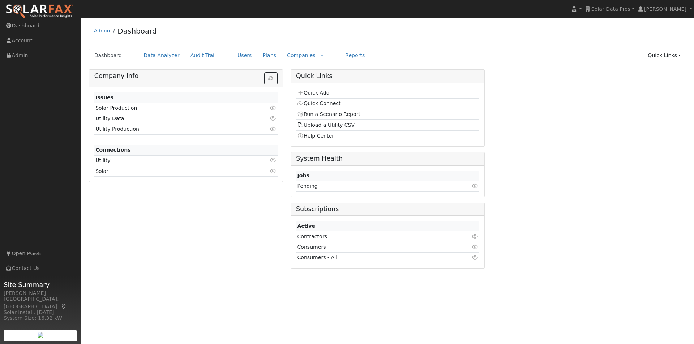 This screenshot has width=694, height=344. Describe the element at coordinates (104, 98) in the screenshot. I see `strong: Issues` at that location.